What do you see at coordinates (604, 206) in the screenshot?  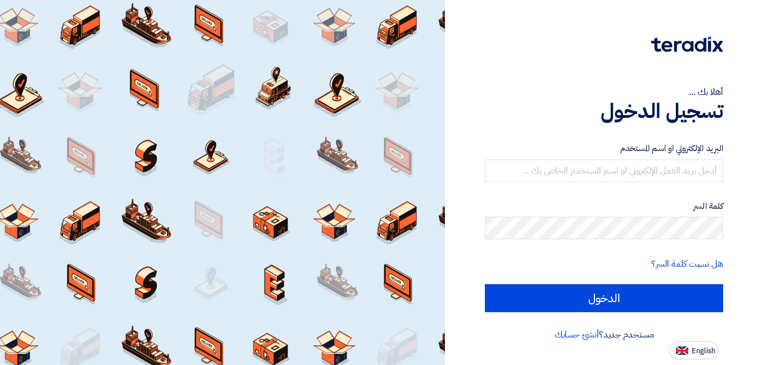 I see `label: كلمة السر` at bounding box center [604, 206].